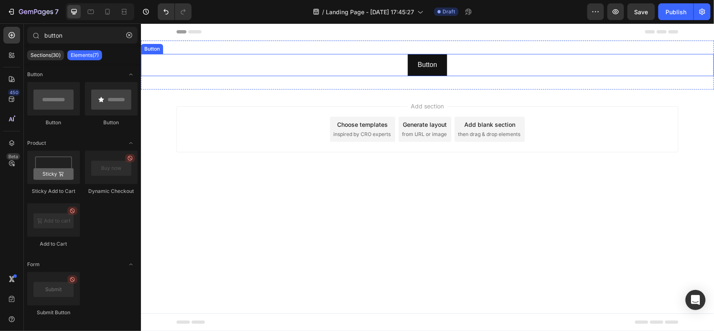 The width and height of the screenshot is (714, 331). Describe the element at coordinates (641, 12) in the screenshot. I see `button: Save` at that location.